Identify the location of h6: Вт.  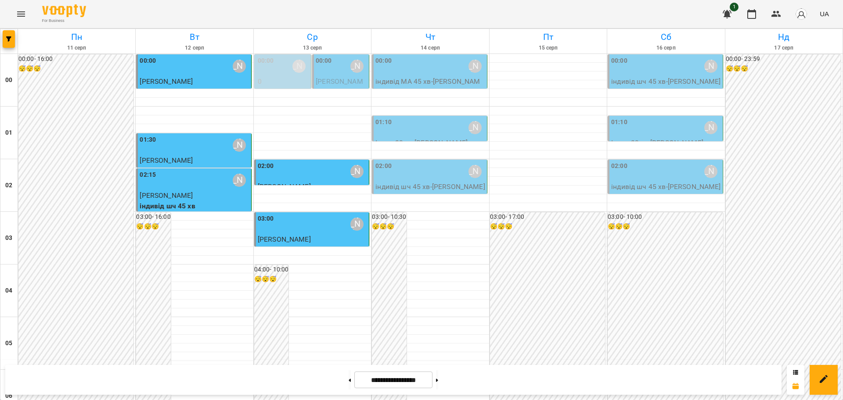
(194, 37).